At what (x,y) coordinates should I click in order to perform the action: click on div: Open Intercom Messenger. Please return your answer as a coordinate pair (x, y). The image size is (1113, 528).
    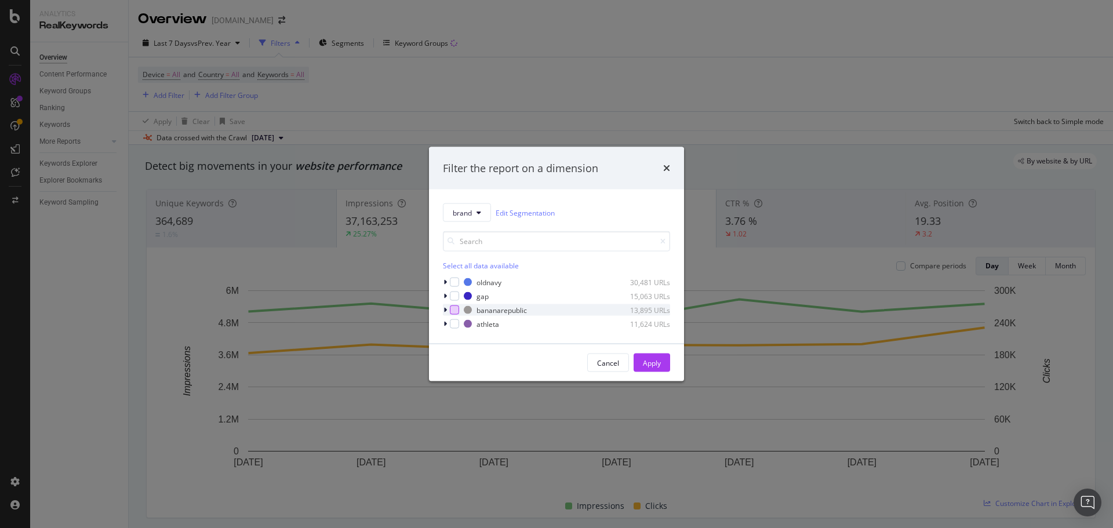
    Looking at the image, I should click on (1088, 503).